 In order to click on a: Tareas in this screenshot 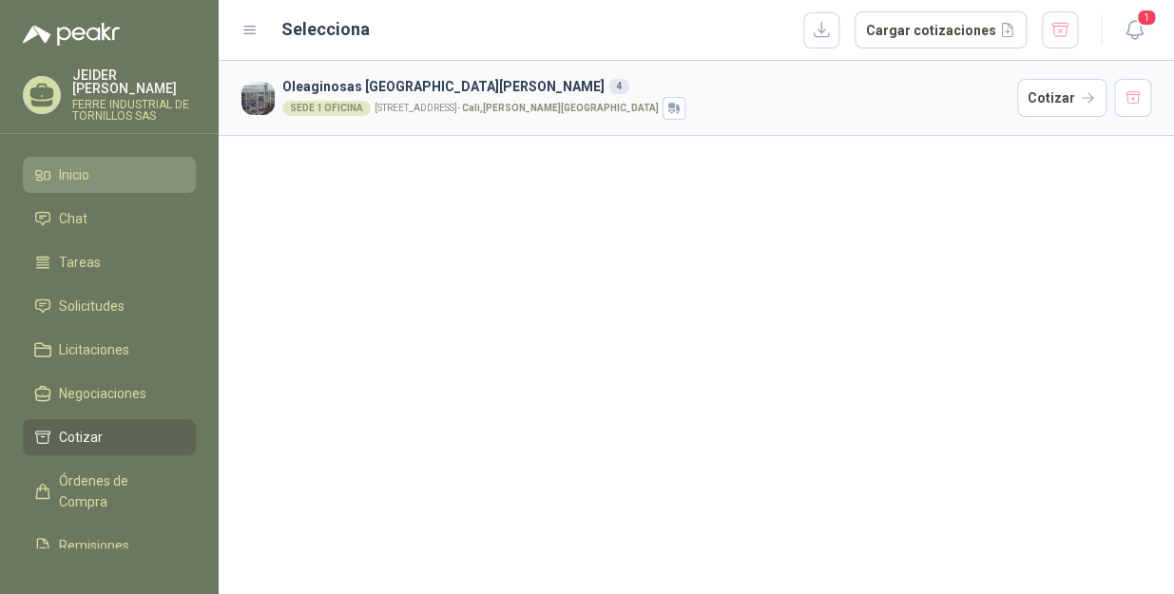, I will do `click(109, 262)`.